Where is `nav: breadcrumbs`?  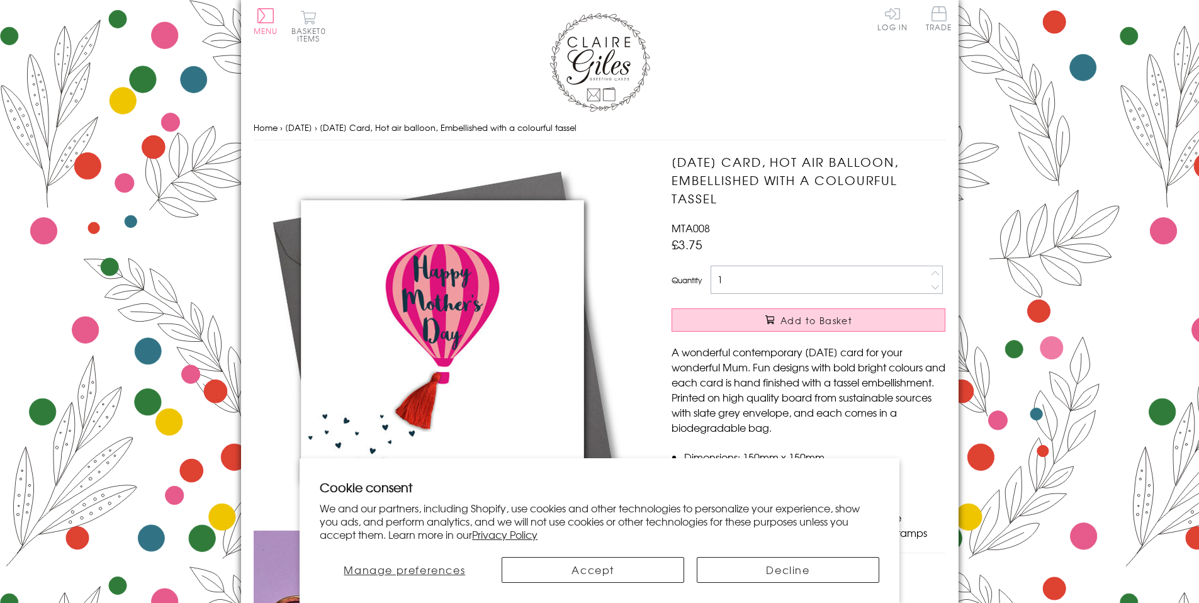
nav: breadcrumbs is located at coordinates (600, 128).